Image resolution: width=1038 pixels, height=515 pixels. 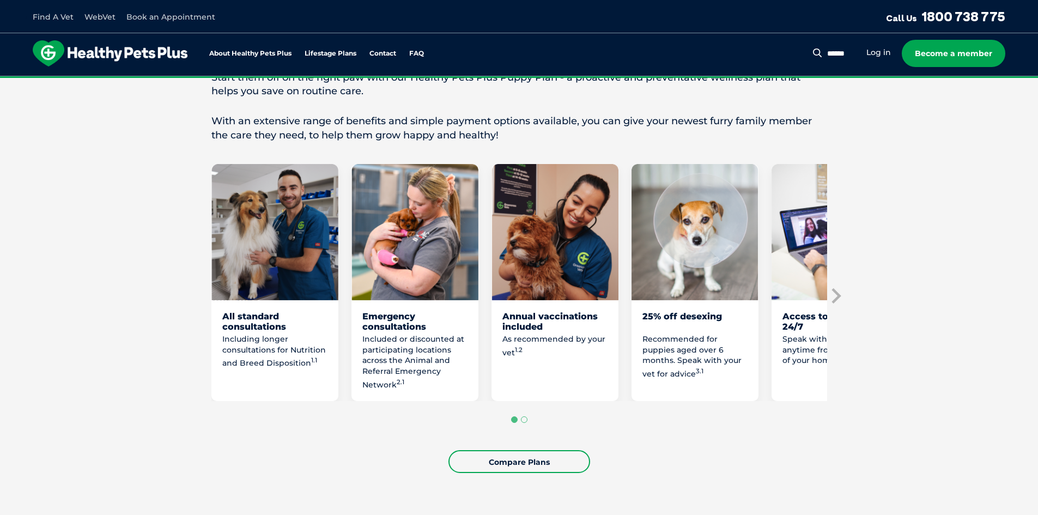 What do you see at coordinates (817, 53) in the screenshot?
I see `button: Search` at bounding box center [817, 53].